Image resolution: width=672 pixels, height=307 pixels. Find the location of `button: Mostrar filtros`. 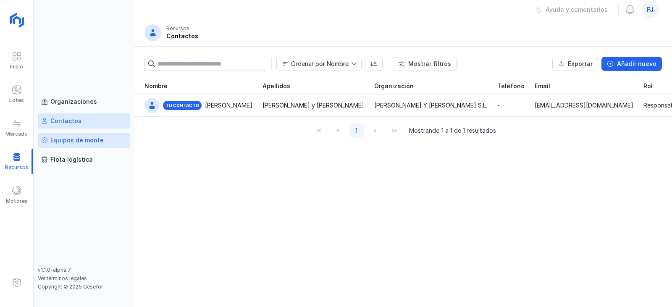

button: Mostrar filtros is located at coordinates (424, 64).